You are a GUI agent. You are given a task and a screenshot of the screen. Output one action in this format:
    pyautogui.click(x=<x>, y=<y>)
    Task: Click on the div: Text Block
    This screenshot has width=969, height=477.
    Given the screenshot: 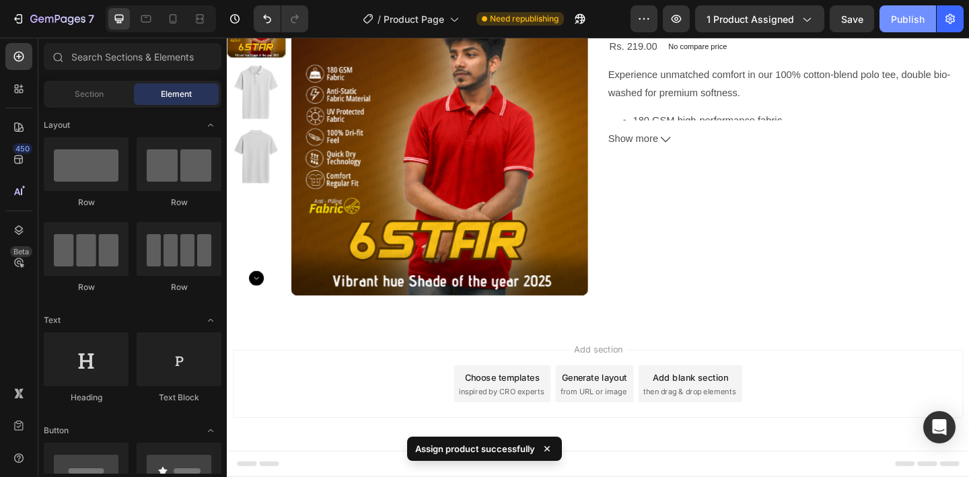 What is the action you would take?
    pyautogui.click(x=179, y=398)
    